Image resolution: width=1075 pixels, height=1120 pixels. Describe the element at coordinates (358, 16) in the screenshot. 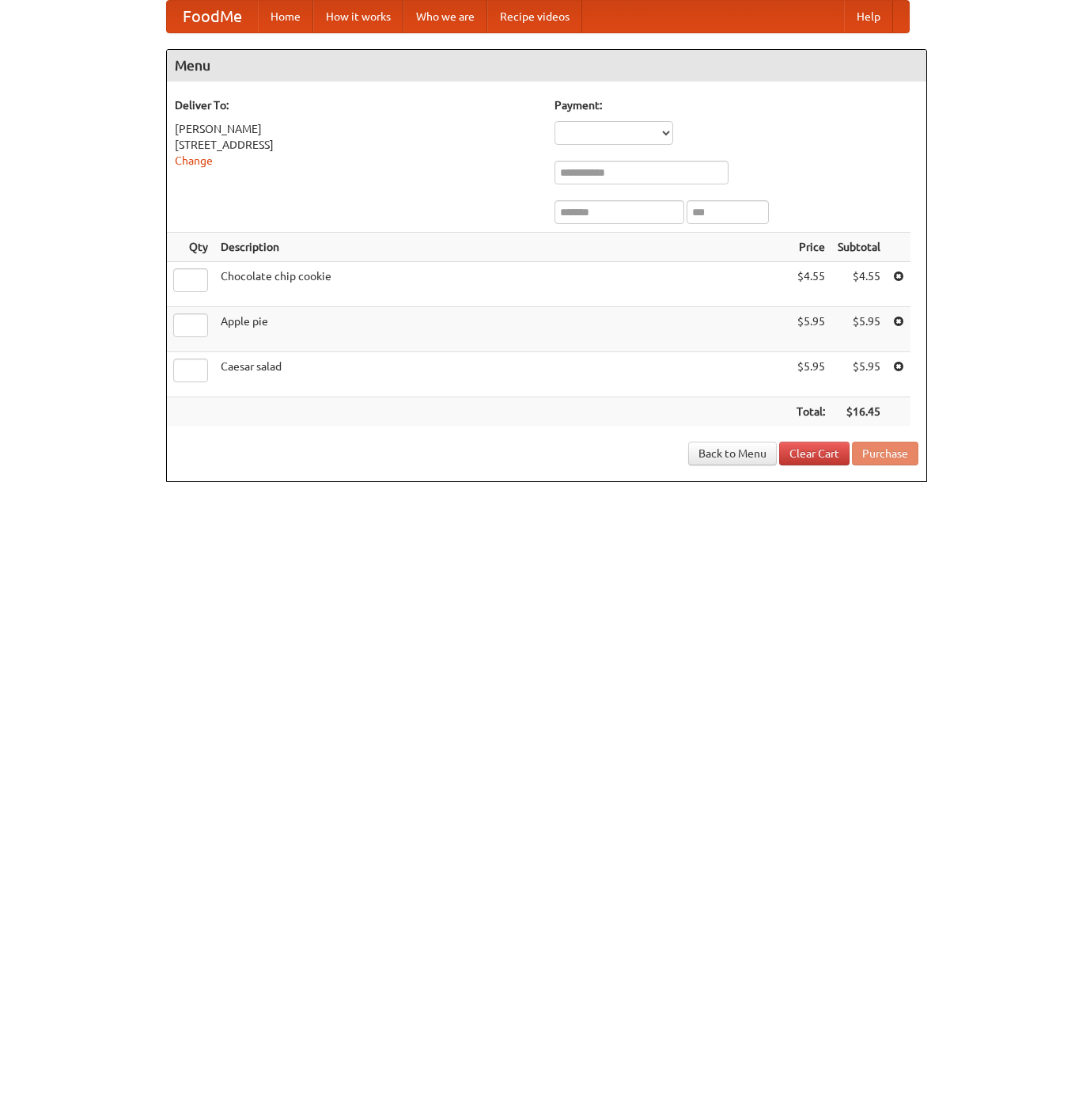

I see `a: How it works` at that location.